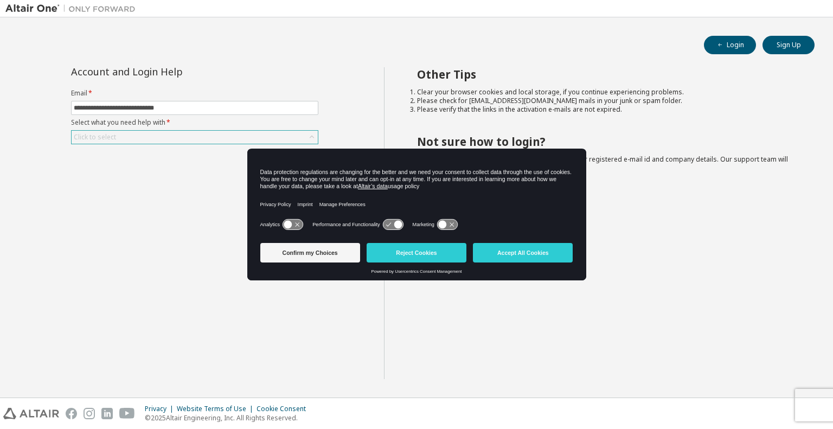 The image size is (833, 429). Describe the element at coordinates (71, 413) in the screenshot. I see `img: facebook.svg` at that location.